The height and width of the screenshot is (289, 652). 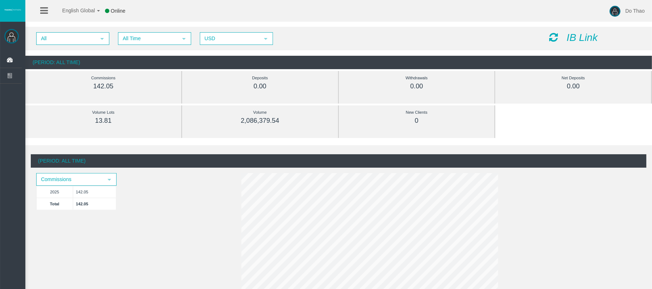 I want to click on i: Reload Dashboard, so click(x=554, y=37).